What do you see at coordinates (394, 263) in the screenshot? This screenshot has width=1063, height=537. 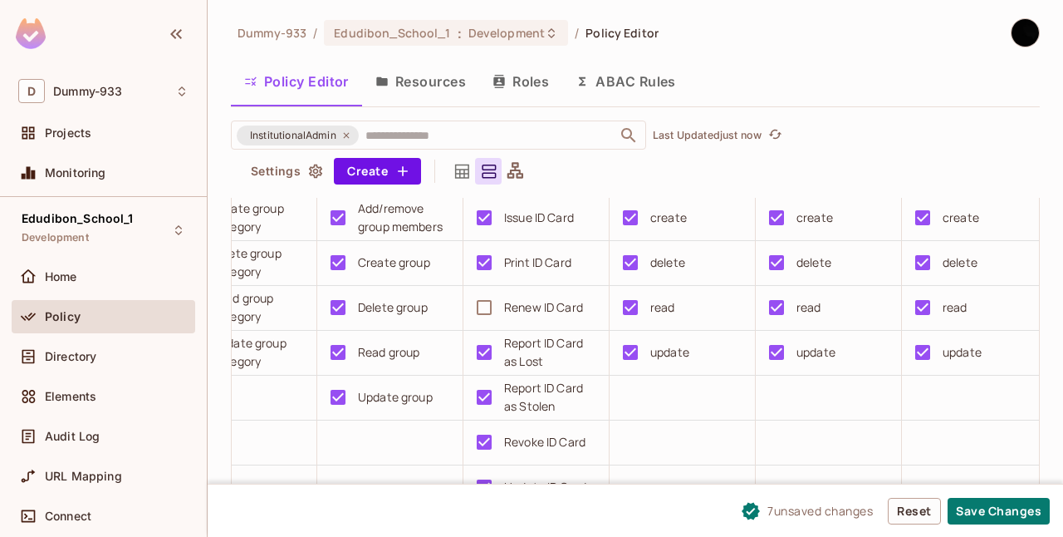 I see `div: Create group` at bounding box center [394, 263].